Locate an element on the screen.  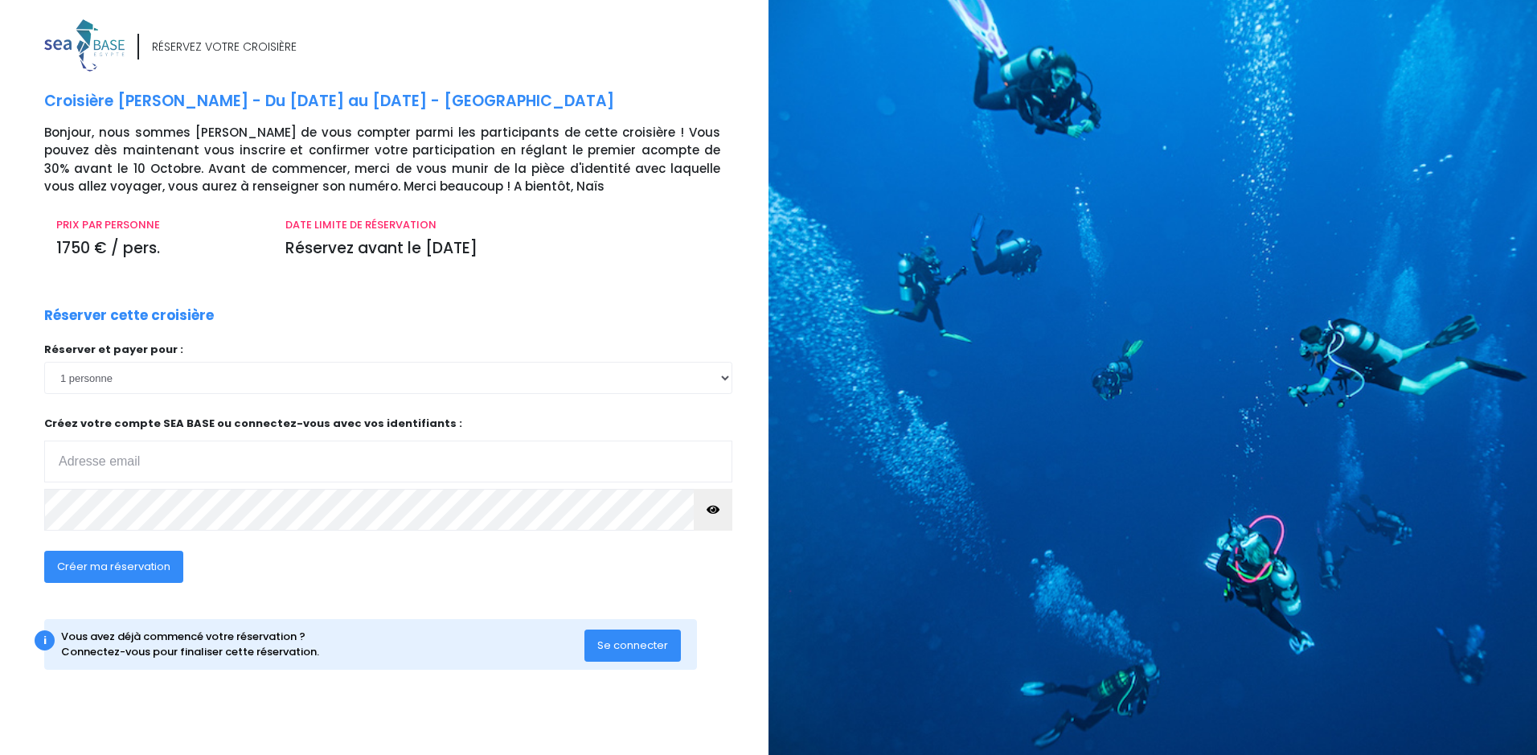
input: Adresse email is located at coordinates (388, 461).